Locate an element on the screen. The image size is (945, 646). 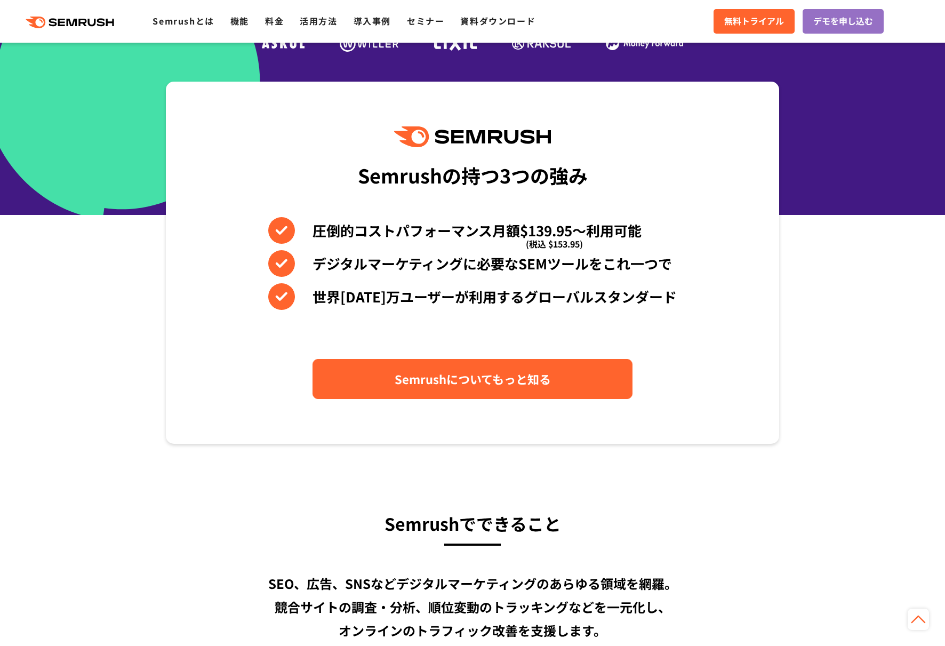
a: Semrushとは is located at coordinates (183, 21).